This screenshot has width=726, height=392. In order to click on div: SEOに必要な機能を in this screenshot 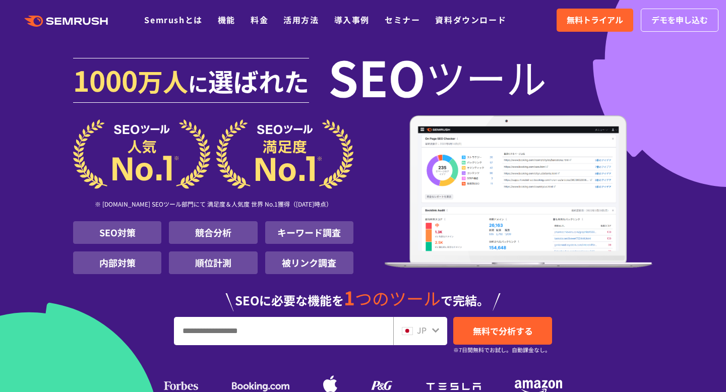, I will do `click(363, 295)`.